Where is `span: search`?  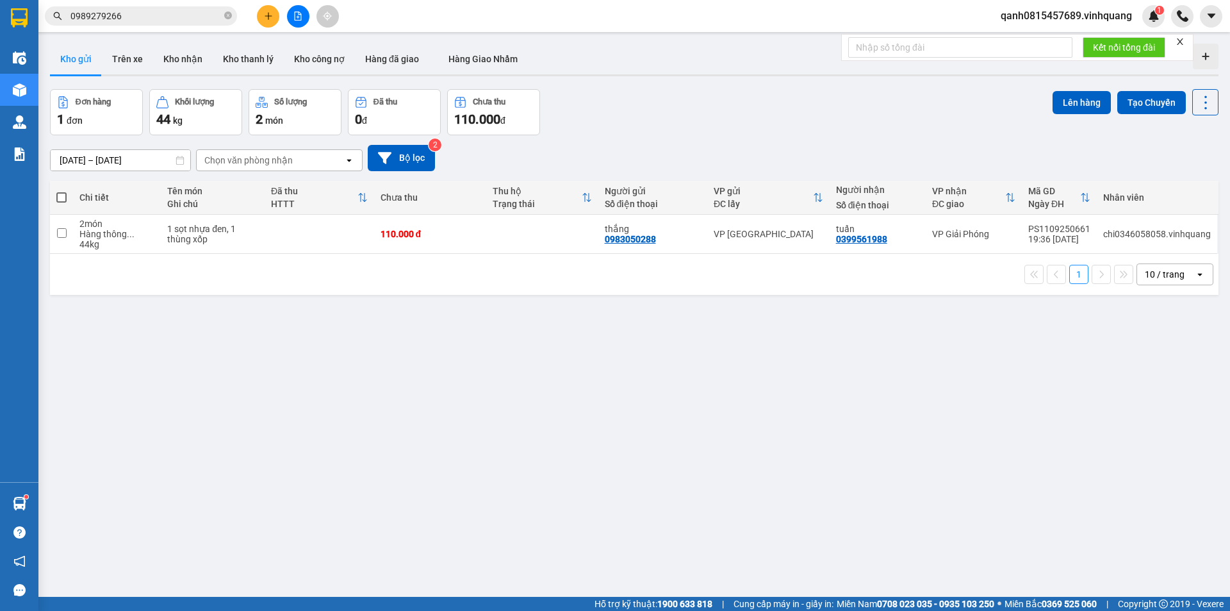 span: search is located at coordinates (58, 16).